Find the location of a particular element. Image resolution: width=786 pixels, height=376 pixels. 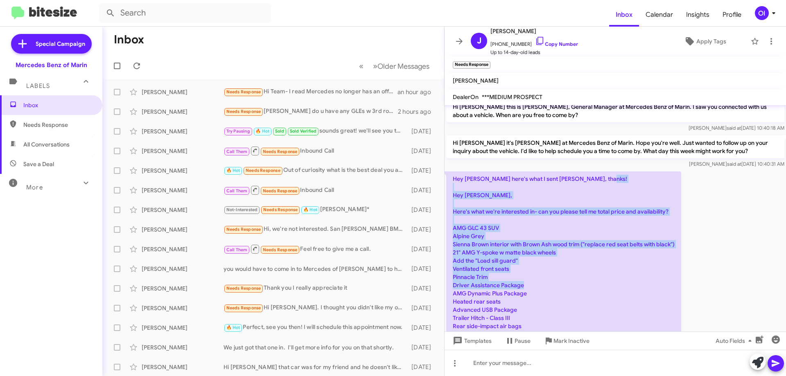

a: Profile is located at coordinates (732, 15).